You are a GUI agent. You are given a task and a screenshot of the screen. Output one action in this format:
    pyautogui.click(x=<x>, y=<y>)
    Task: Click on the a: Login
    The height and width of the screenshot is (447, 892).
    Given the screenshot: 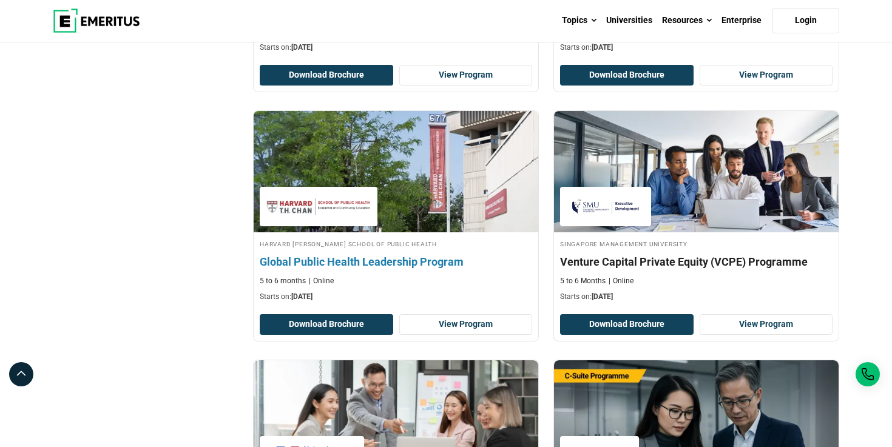 What is the action you would take?
    pyautogui.click(x=806, y=21)
    